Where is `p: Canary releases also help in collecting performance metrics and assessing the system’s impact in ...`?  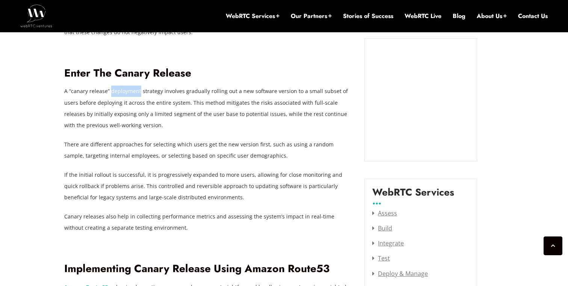 p: Canary releases also help in collecting performance metrics and assessing the system’s impact in ... is located at coordinates (209, 222).